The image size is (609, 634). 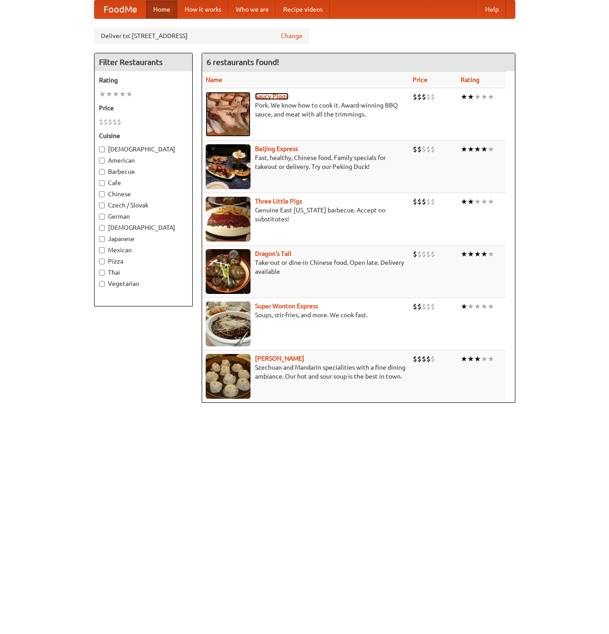 What do you see at coordinates (286, 306) in the screenshot?
I see `b: Super Wonton Express` at bounding box center [286, 306].